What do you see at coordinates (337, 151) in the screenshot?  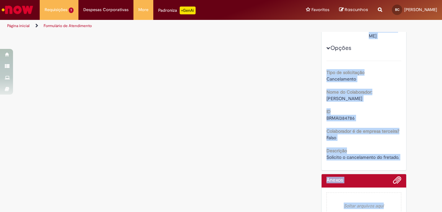 I see `b: Descrição` at bounding box center [337, 151].